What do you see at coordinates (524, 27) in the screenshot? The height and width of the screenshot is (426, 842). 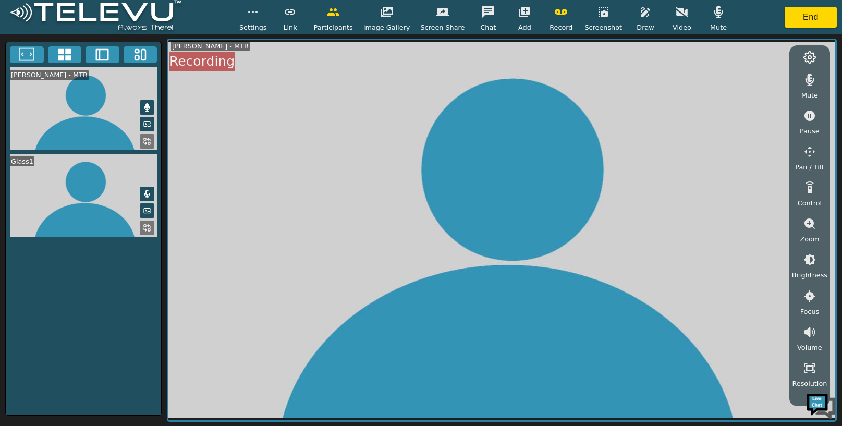 I see `span: Add` at bounding box center [524, 27].